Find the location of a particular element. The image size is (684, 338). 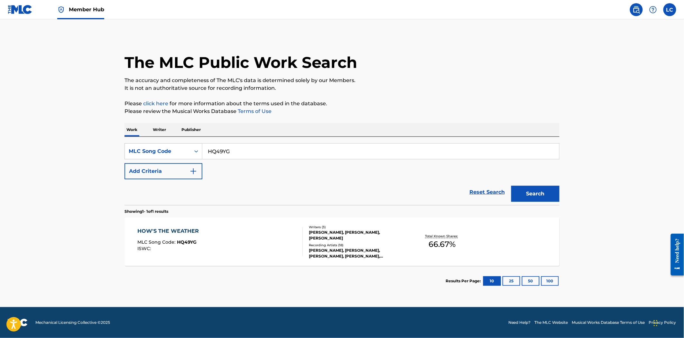

a: The MLC Website is located at coordinates (551, 322).